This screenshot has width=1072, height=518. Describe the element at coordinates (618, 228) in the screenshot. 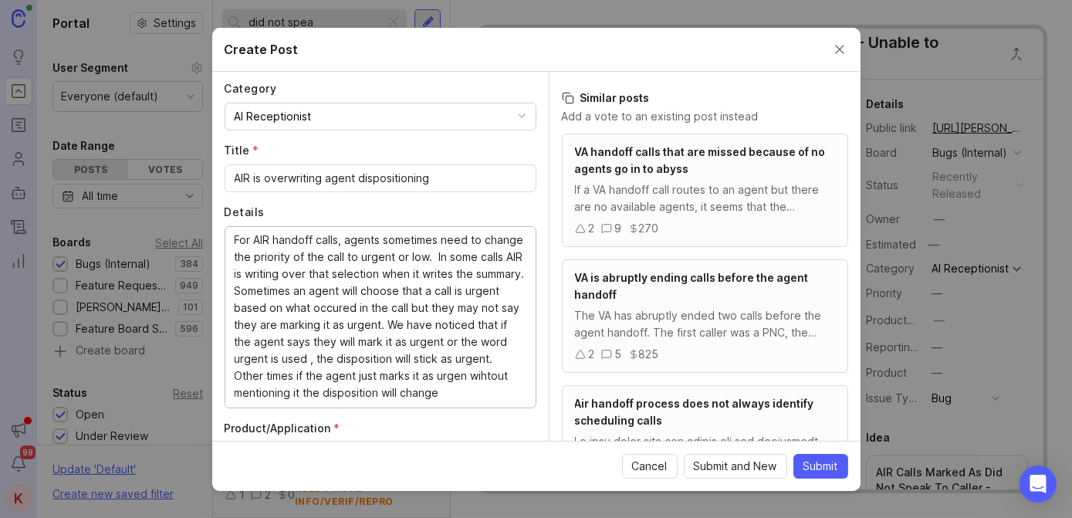

I see `div: 9` at that location.